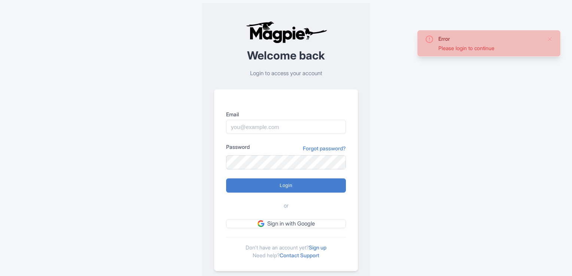  What do you see at coordinates (286, 55) in the screenshot?
I see `h2: Welcome back` at bounding box center [286, 55].